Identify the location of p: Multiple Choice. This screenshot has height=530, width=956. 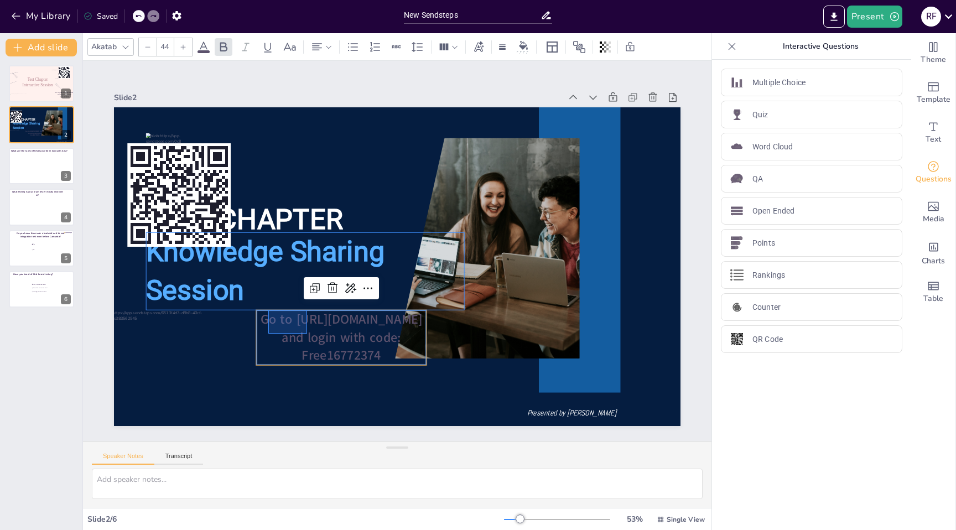
(779, 82).